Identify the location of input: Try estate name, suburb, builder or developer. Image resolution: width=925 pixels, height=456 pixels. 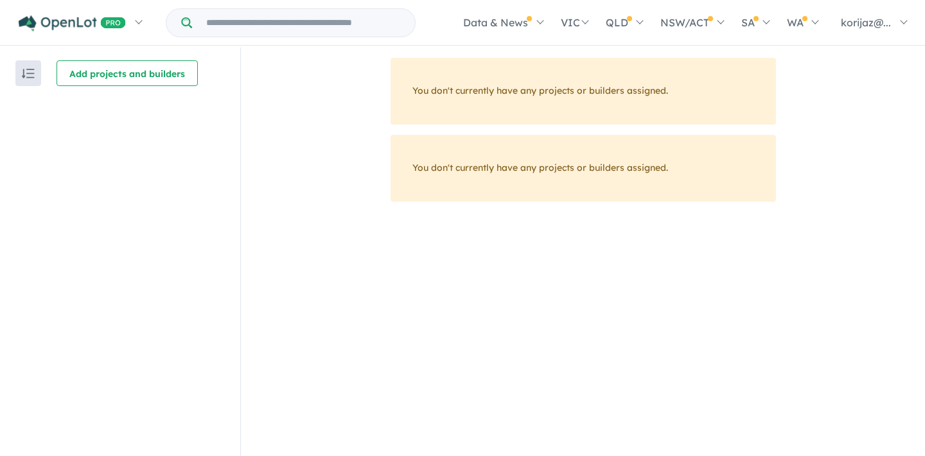
(303, 22).